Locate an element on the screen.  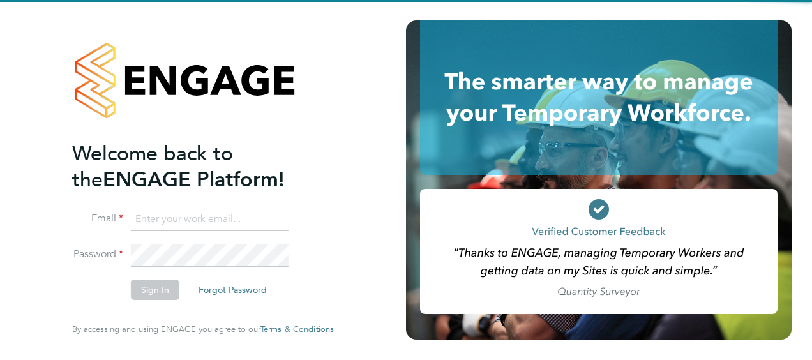
button: Forgot Password is located at coordinates (232, 290).